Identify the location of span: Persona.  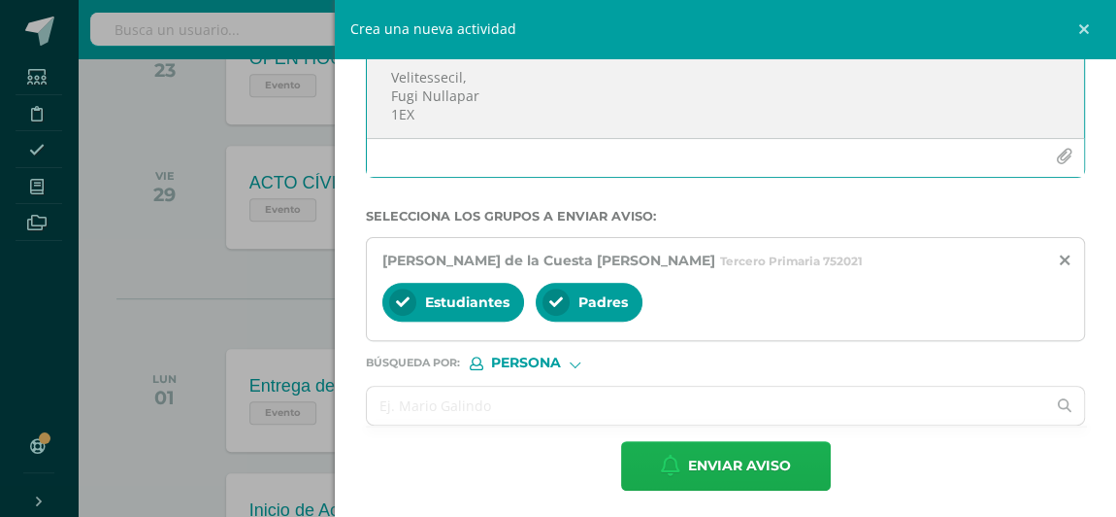
(526, 362).